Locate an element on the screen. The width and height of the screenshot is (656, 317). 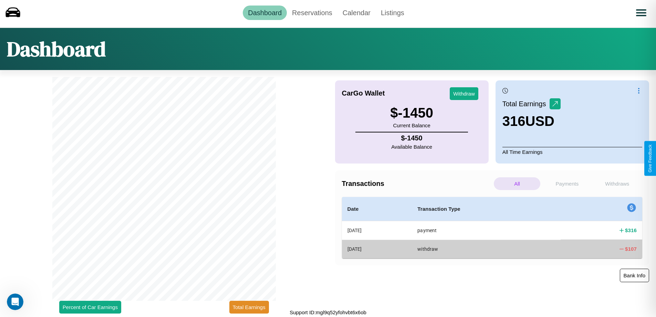
h4: $ 316 is located at coordinates (631, 230).